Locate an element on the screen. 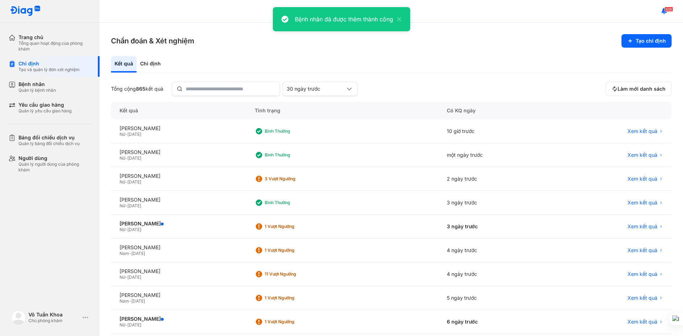 This screenshot has width=683, height=336. div: Bệnh nhân is located at coordinates (37, 84).